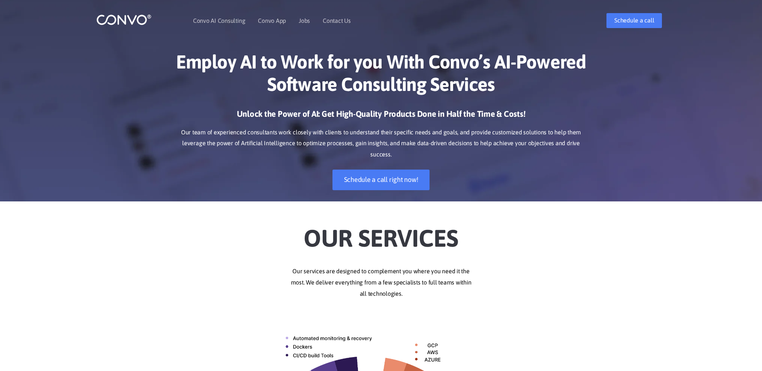 This screenshot has width=762, height=371. What do you see at coordinates (124, 19) in the screenshot?
I see `img: logo_1.png` at bounding box center [124, 19].